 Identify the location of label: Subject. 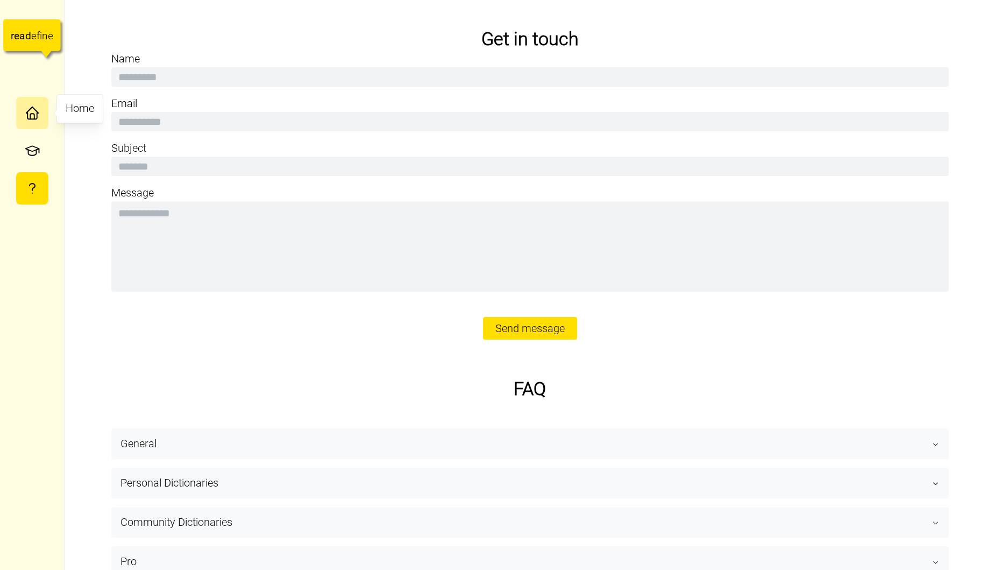
(129, 148).